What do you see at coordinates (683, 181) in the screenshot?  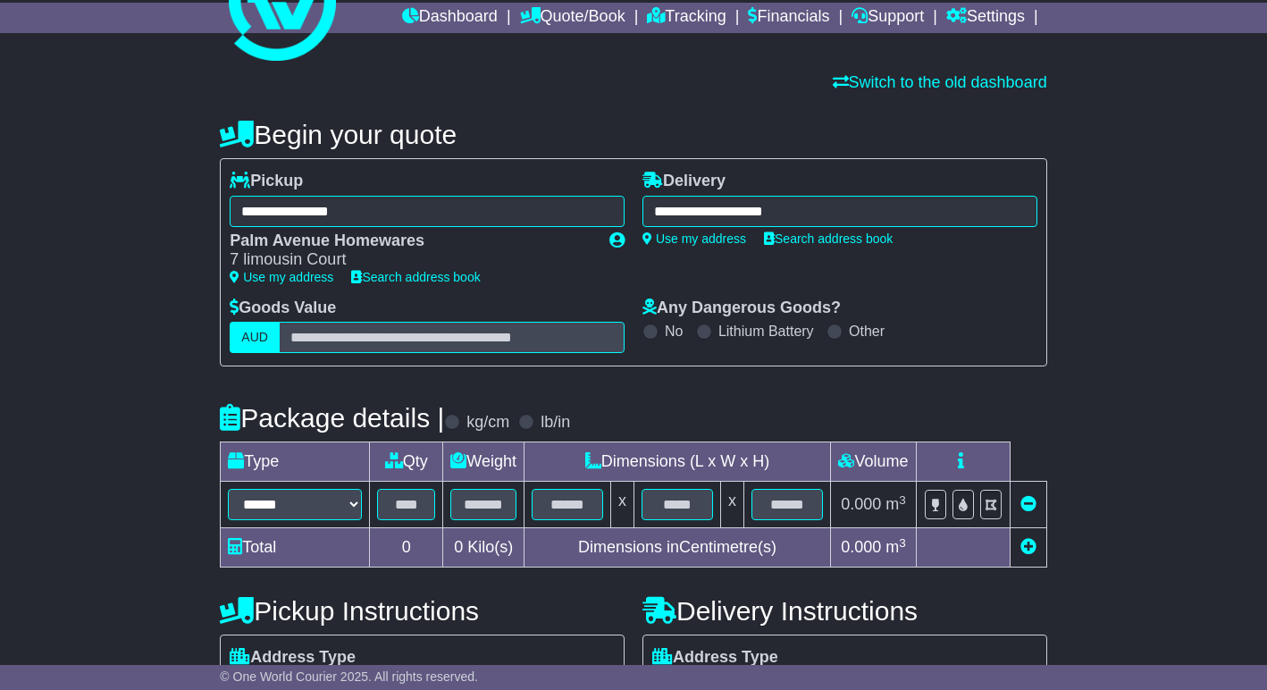 I see `label: Delivery` at bounding box center [683, 181].